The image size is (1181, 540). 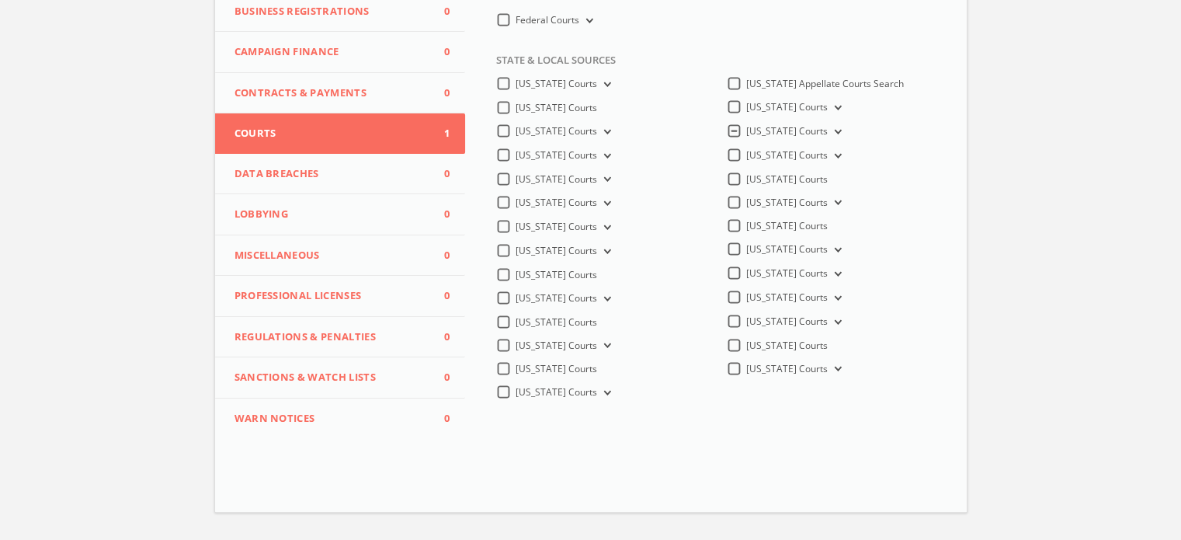 What do you see at coordinates (340, 256) in the screenshot?
I see `button: Miscellaneous0` at bounding box center [340, 256].